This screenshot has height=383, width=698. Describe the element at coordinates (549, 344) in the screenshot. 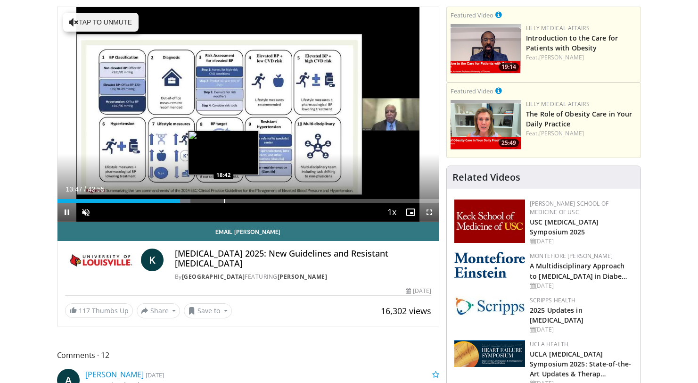

I see `a: UCLA Health` at that location.